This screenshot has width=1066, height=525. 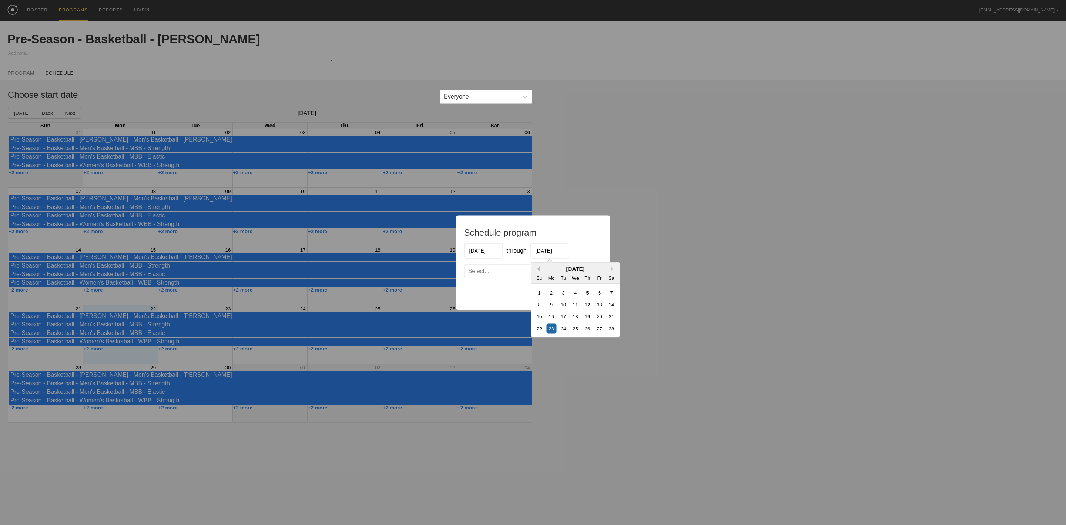 I want to click on div: Everyone, so click(x=456, y=97).